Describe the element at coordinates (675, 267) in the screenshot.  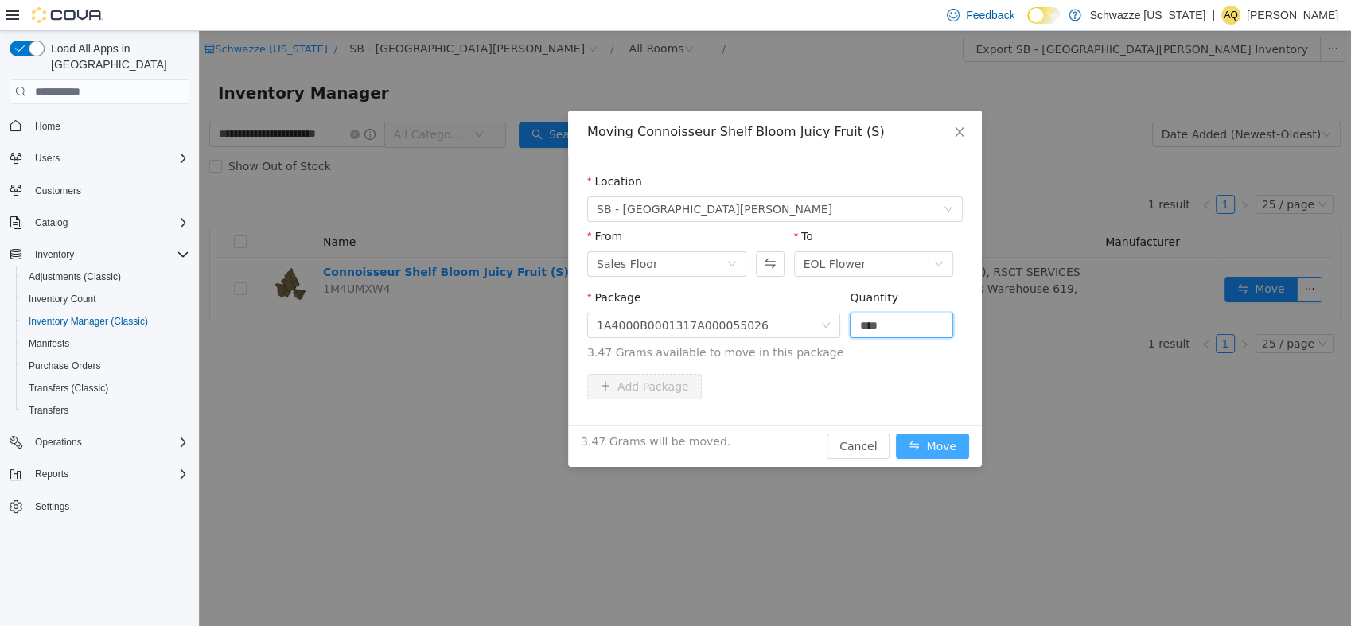
I see `label: Quantity` at that location.